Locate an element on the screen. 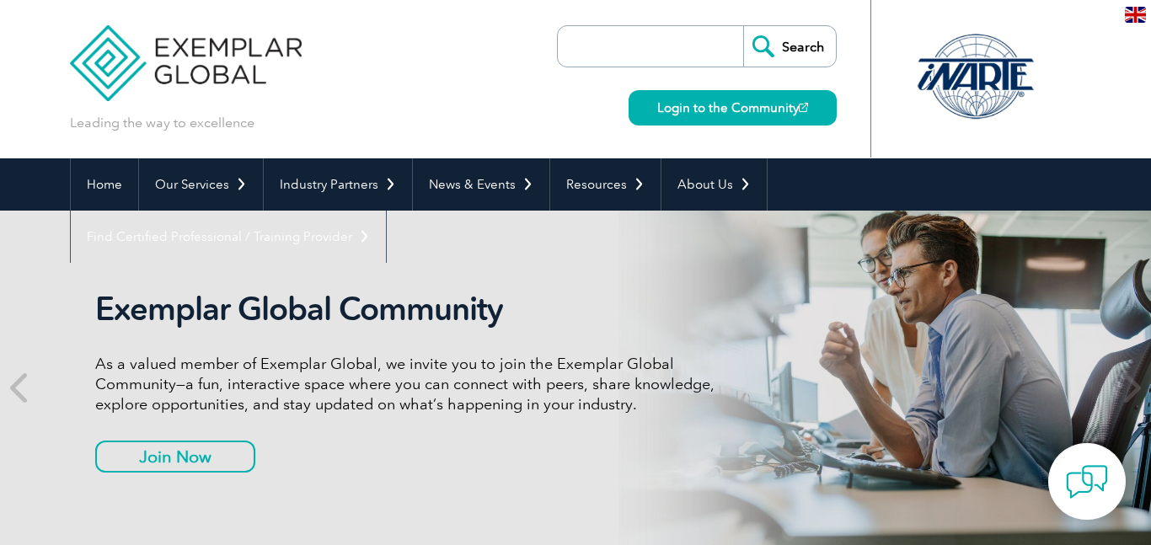 This screenshot has width=1151, height=545. a: Our Services is located at coordinates (201, 185).